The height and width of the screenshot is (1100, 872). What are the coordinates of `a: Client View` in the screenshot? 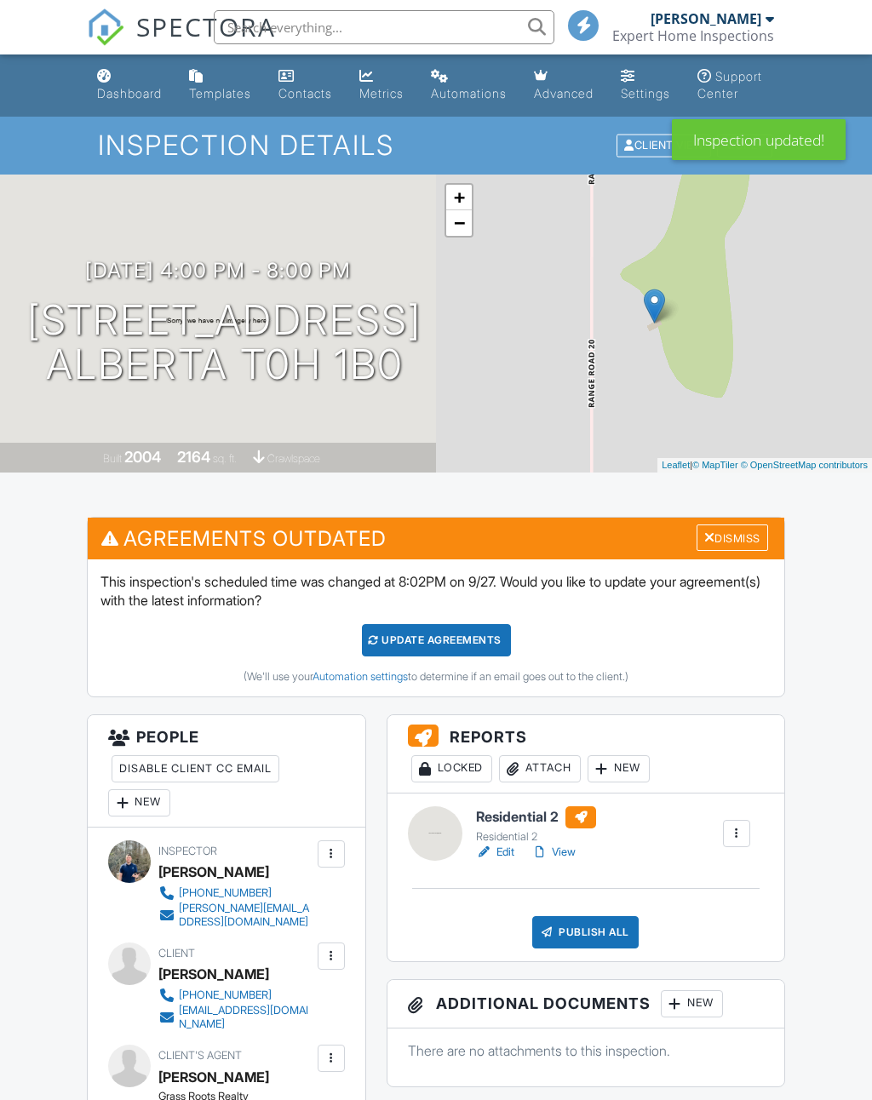 It's located at (665, 144).